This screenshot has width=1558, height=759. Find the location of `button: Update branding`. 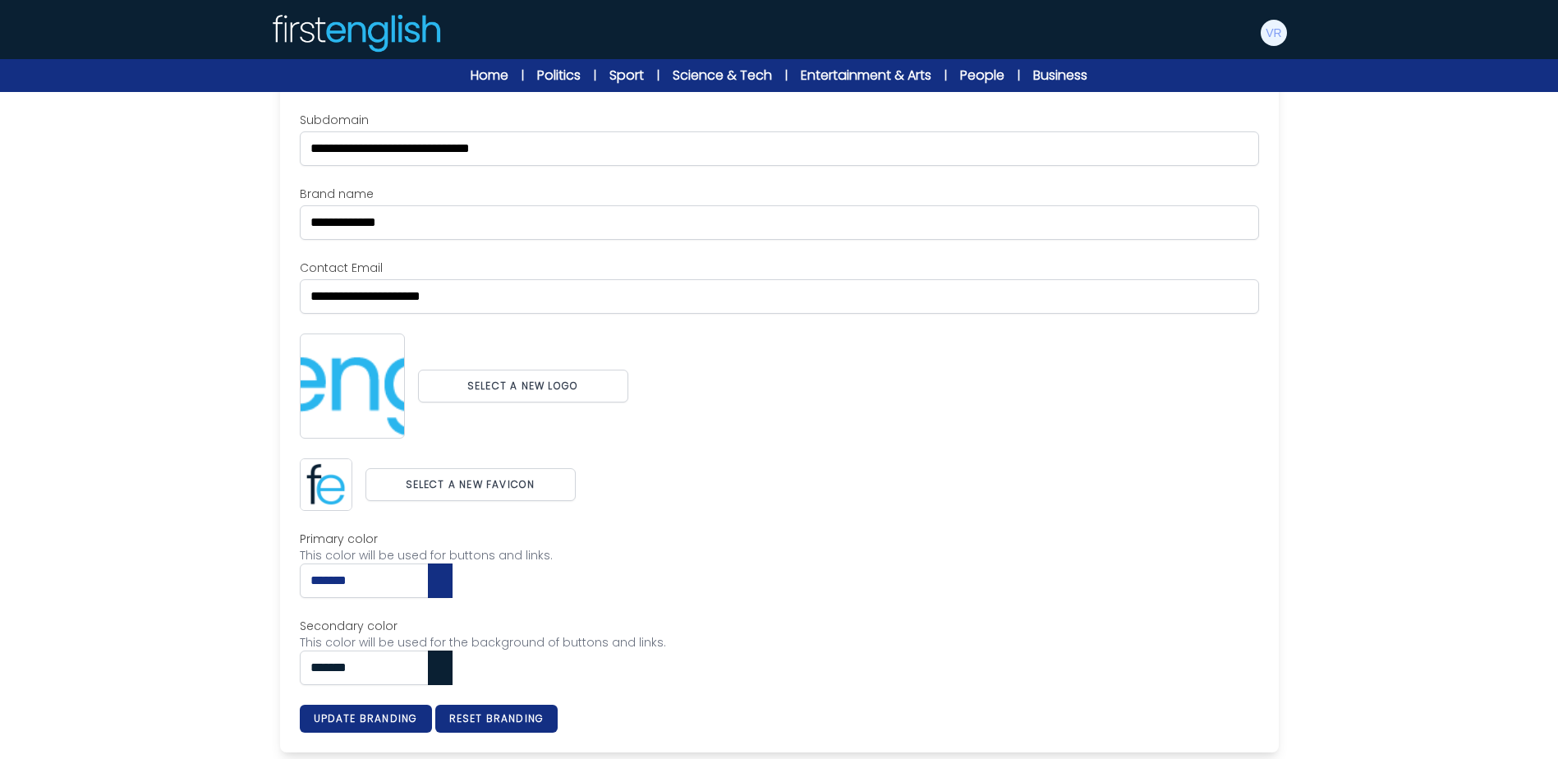

button: Update branding is located at coordinates (366, 719).